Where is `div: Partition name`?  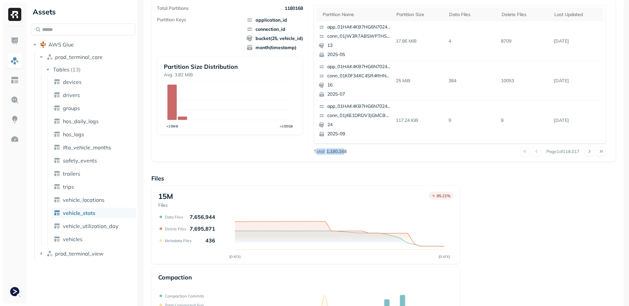 div: Partition name is located at coordinates (356, 14).